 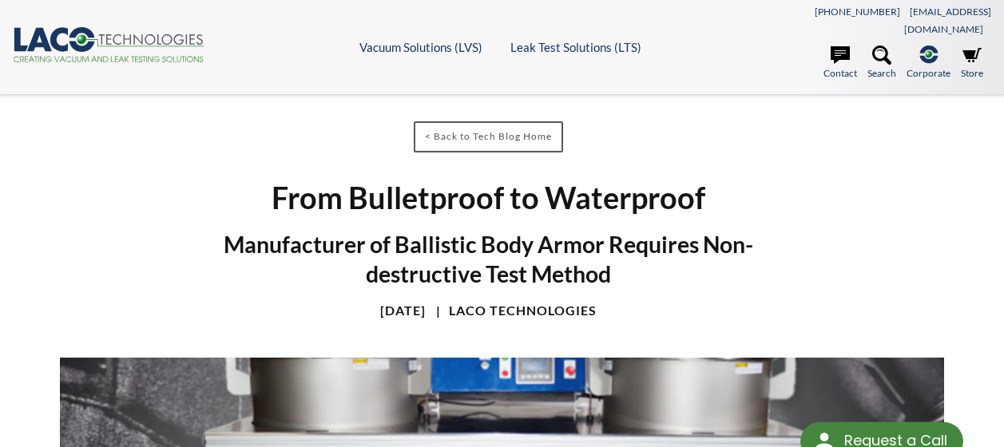 What do you see at coordinates (881, 63) in the screenshot?
I see `a: Search` at bounding box center [881, 63].